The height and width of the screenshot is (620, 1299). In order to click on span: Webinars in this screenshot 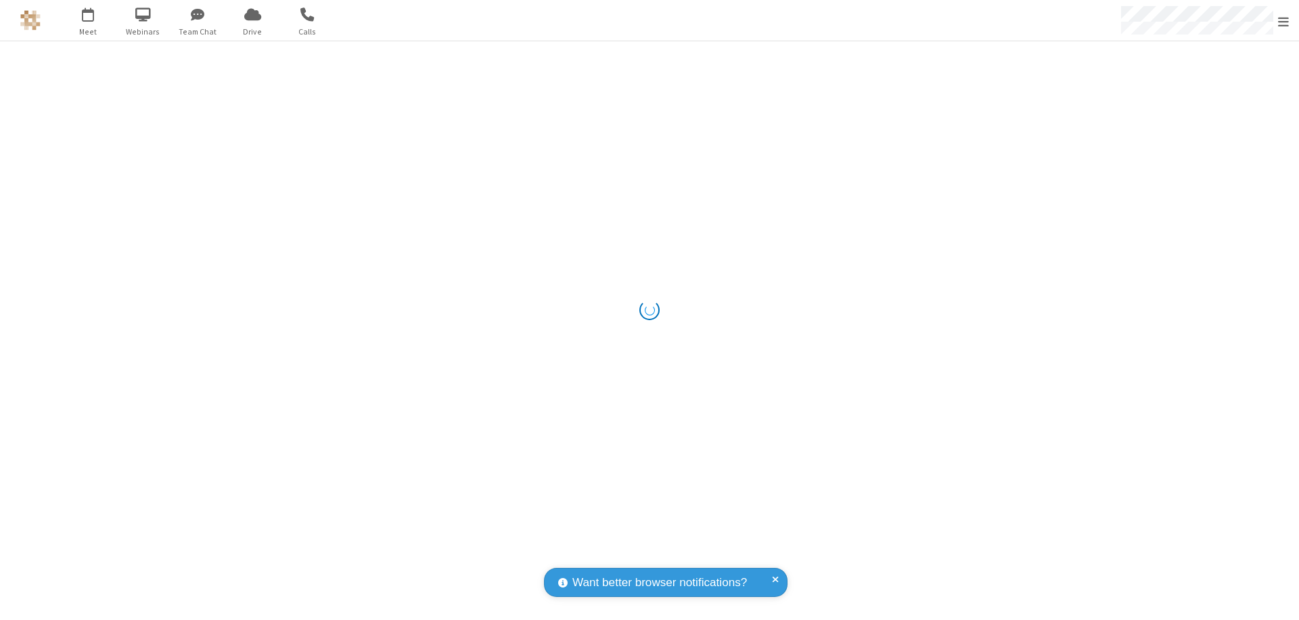, I will do `click(143, 32)`.